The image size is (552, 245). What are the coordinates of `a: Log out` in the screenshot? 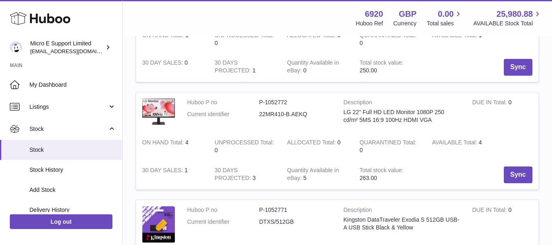 It's located at (61, 221).